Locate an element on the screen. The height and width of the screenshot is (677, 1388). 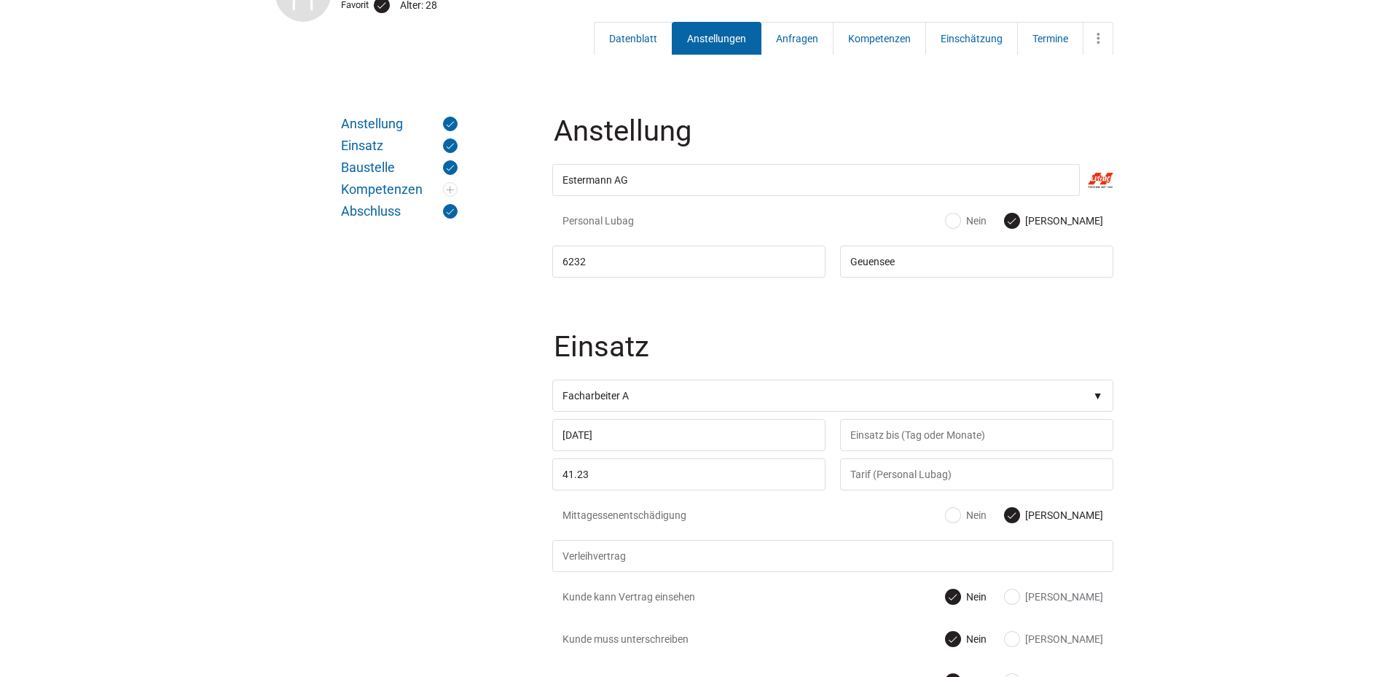
input: Einsatz bis (Tag oder Monate) is located at coordinates (977, 435).